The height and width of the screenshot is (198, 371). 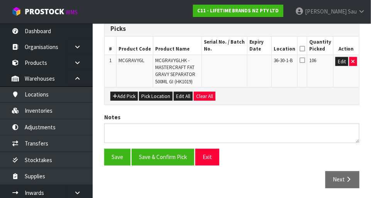 I want to click on th: Product Code, so click(x=135, y=46).